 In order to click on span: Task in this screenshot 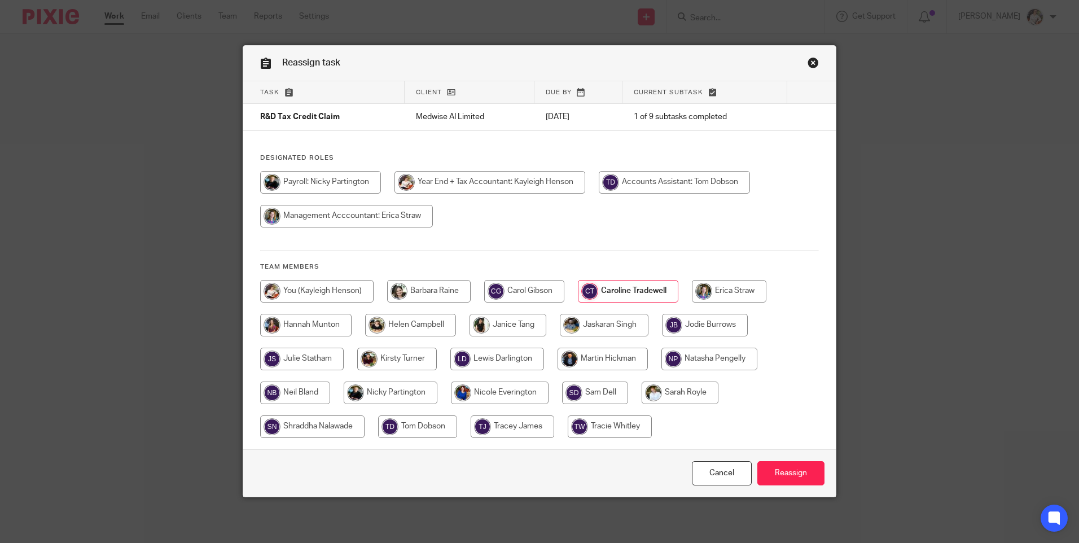, I will do `click(270, 92)`.